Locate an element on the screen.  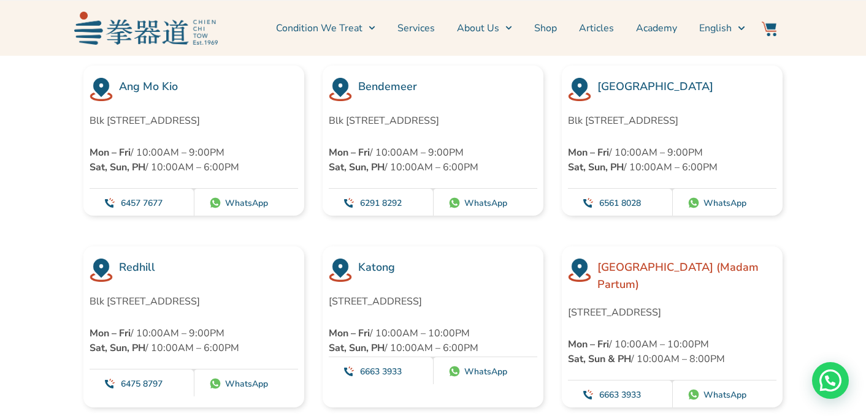
a: Services is located at coordinates (416, 28).